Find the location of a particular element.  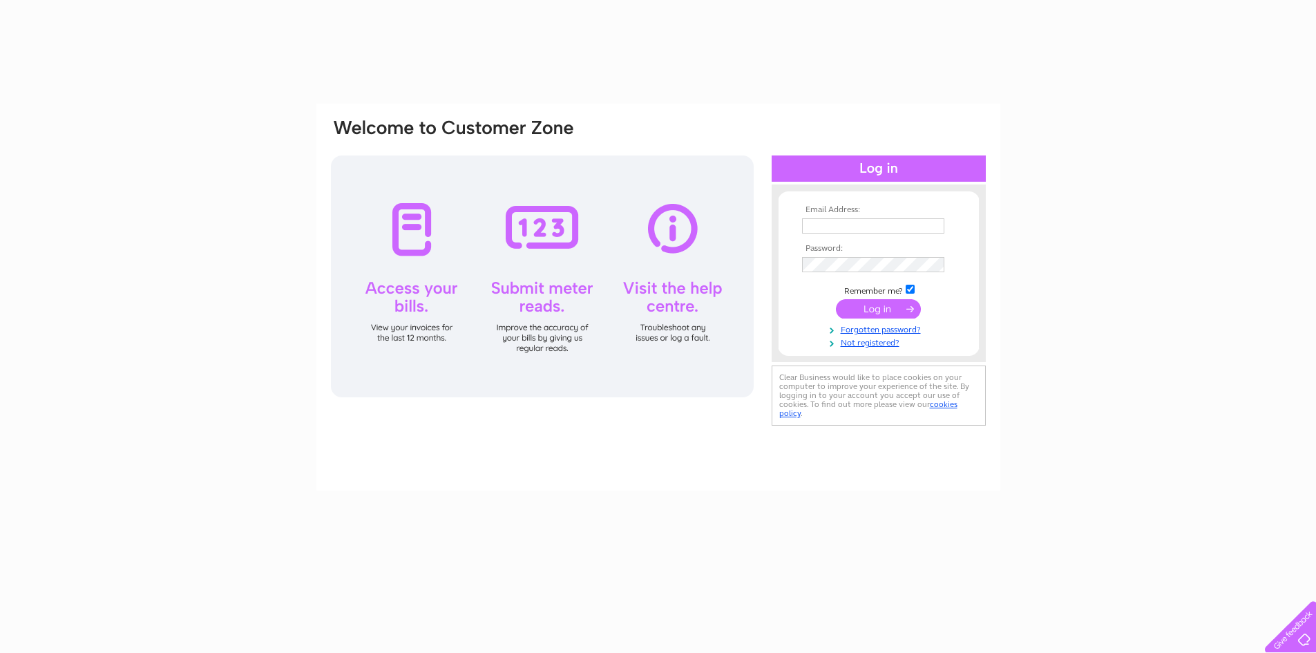

a: Not registered? is located at coordinates (880, 341).